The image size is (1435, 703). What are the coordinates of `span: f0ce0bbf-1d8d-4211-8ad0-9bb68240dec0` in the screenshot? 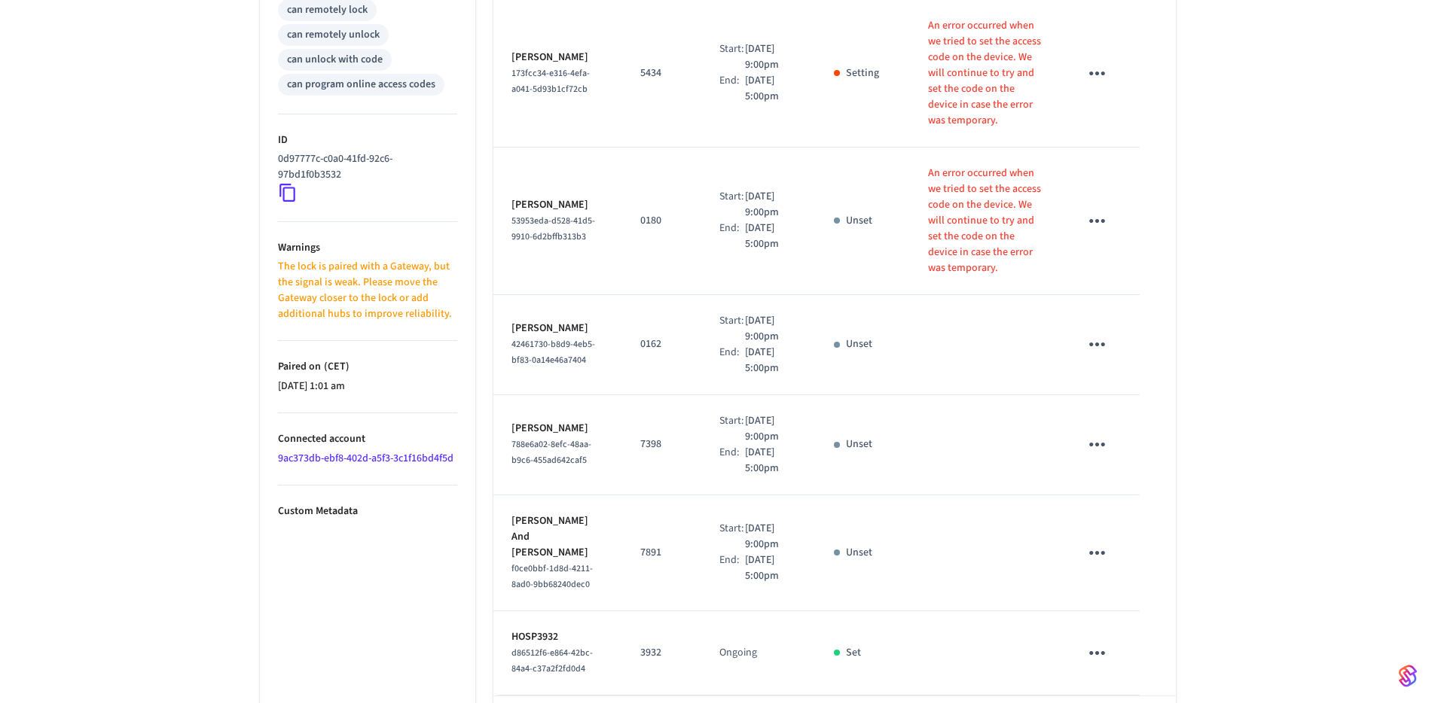 It's located at (552, 577).